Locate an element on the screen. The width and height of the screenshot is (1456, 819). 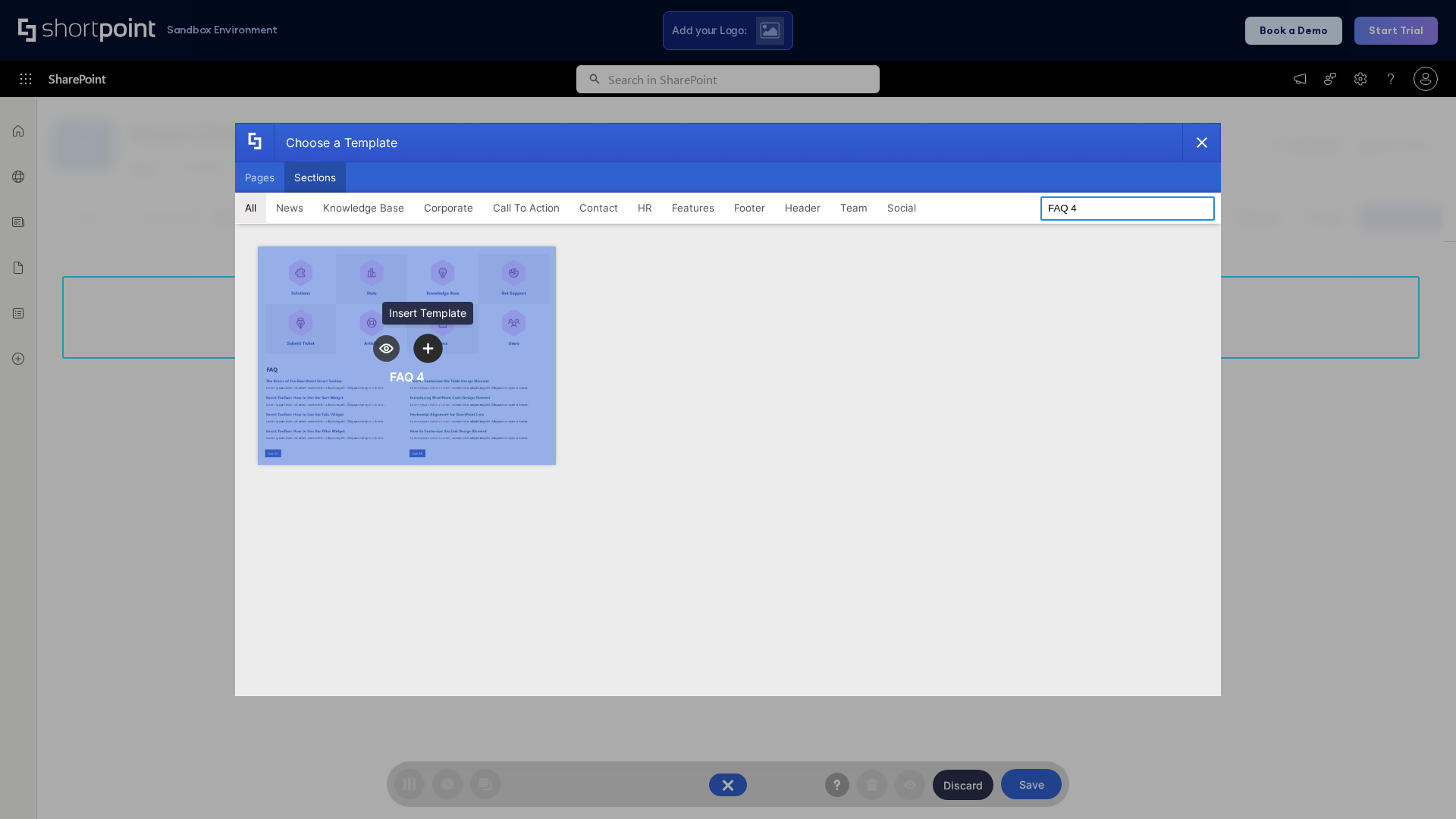
button: Footer is located at coordinates (749, 208).